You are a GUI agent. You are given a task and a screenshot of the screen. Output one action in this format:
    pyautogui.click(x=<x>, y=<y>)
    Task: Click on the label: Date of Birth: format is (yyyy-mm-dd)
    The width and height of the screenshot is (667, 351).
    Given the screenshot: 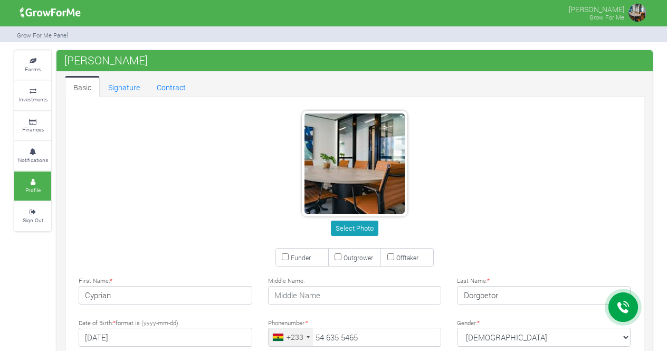 What is the action you would take?
    pyautogui.click(x=128, y=323)
    